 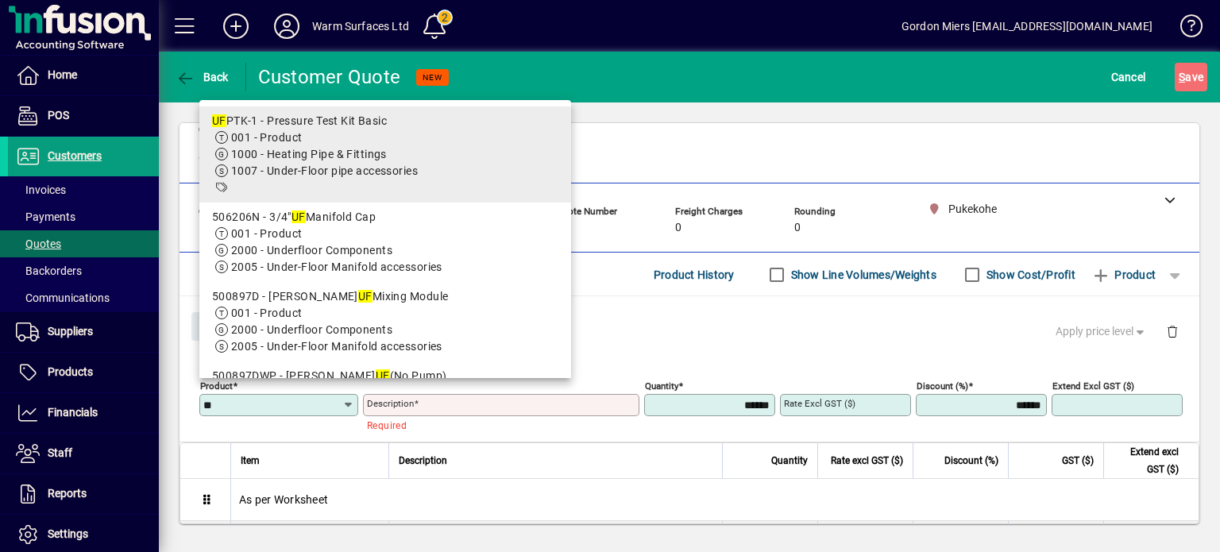 I want to click on a: Products, so click(x=83, y=372).